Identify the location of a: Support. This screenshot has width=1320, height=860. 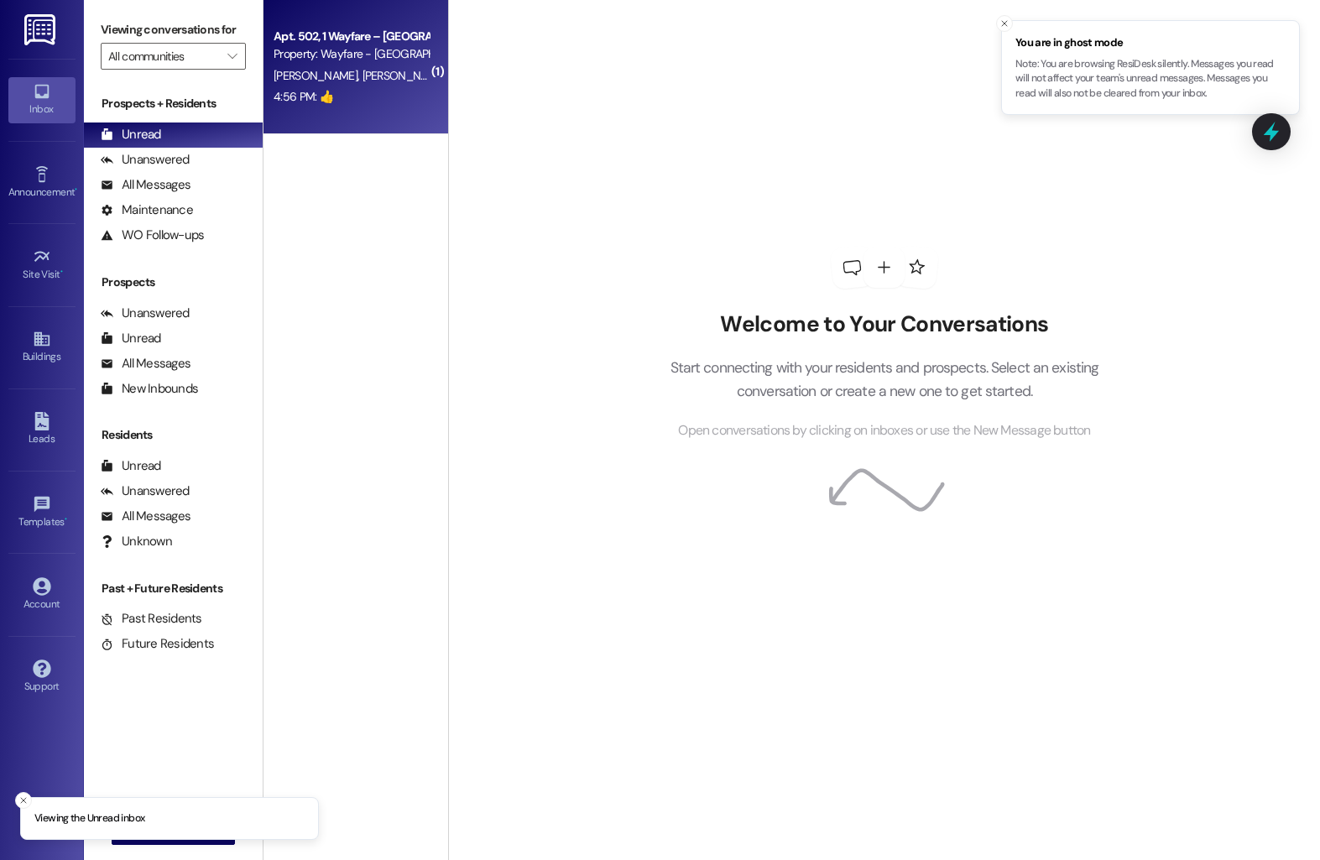
(42, 677).